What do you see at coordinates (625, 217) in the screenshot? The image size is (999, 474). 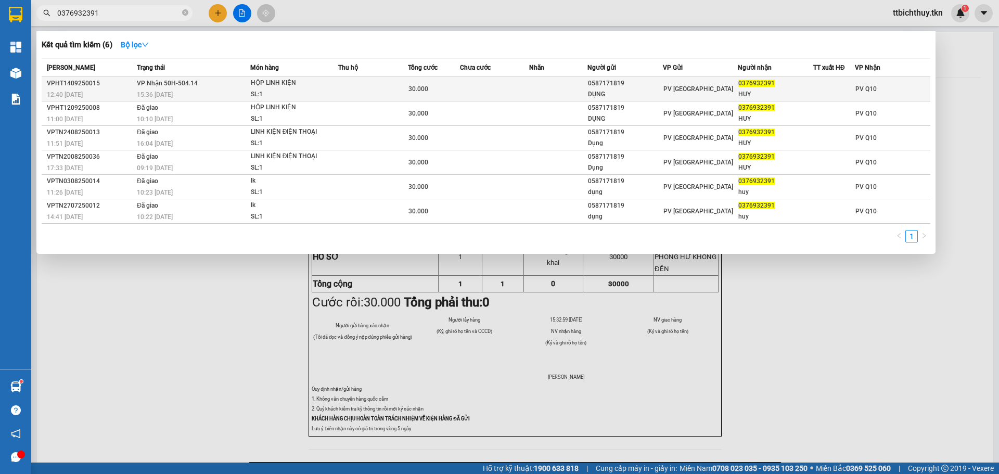 I see `div: dụng` at bounding box center [625, 217].